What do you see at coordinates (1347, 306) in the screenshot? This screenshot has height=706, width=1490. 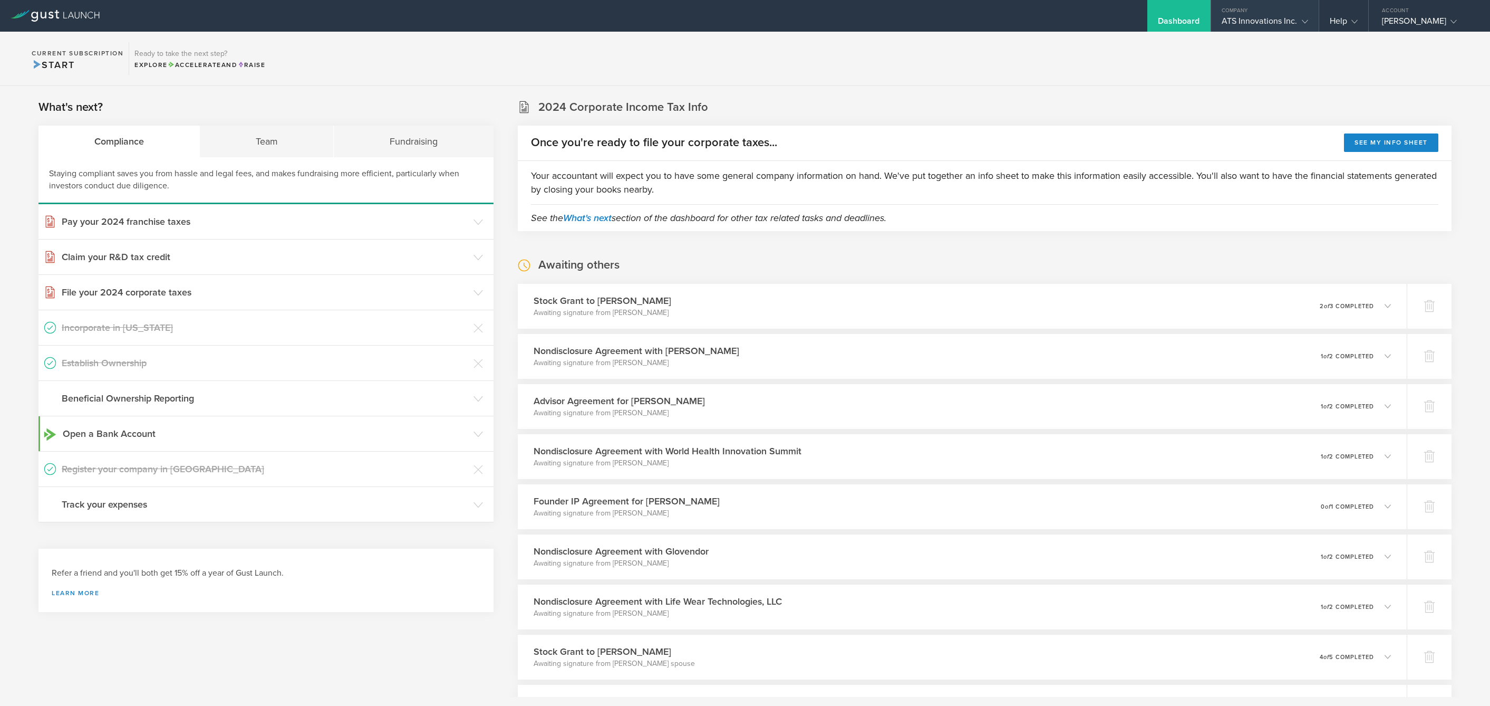 I see `p: 2 3 completed` at bounding box center [1347, 306].